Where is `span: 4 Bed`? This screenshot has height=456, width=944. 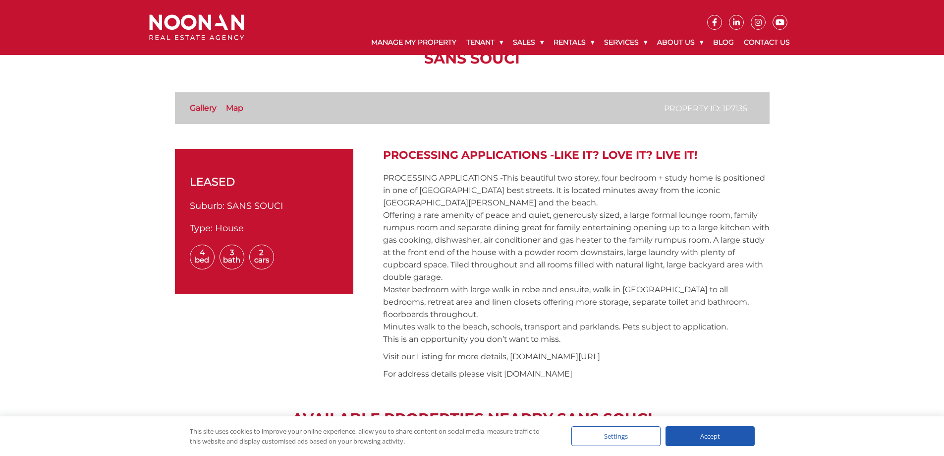 span: 4 Bed is located at coordinates (202, 257).